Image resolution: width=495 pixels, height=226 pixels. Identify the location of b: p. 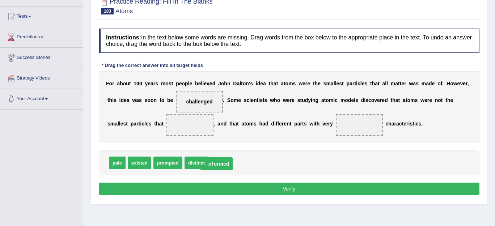
(177, 84).